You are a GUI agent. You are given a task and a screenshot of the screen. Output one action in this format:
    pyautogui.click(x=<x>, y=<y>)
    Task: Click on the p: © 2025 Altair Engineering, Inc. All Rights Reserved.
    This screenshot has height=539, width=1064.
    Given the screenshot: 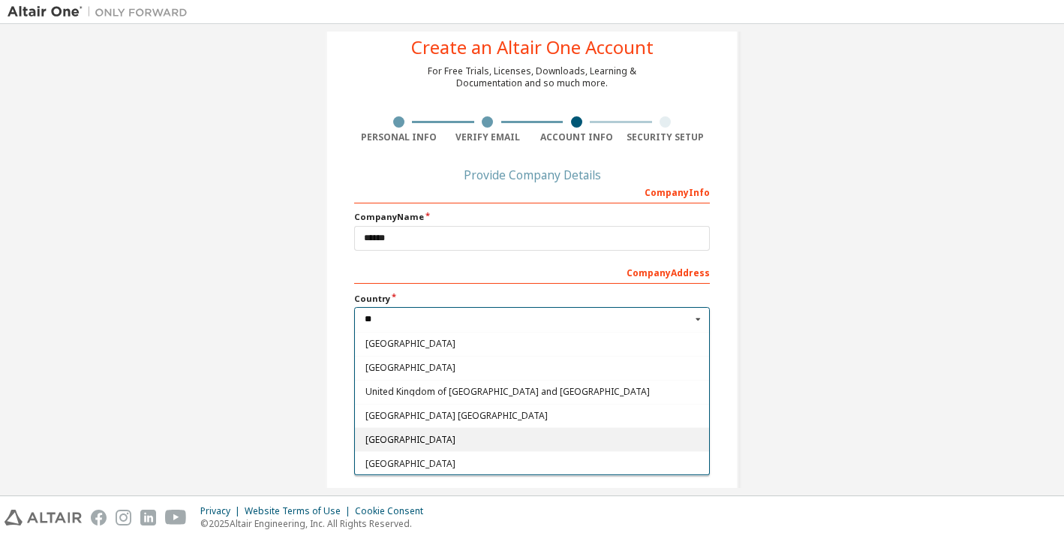 What is the action you would take?
    pyautogui.click(x=316, y=523)
    